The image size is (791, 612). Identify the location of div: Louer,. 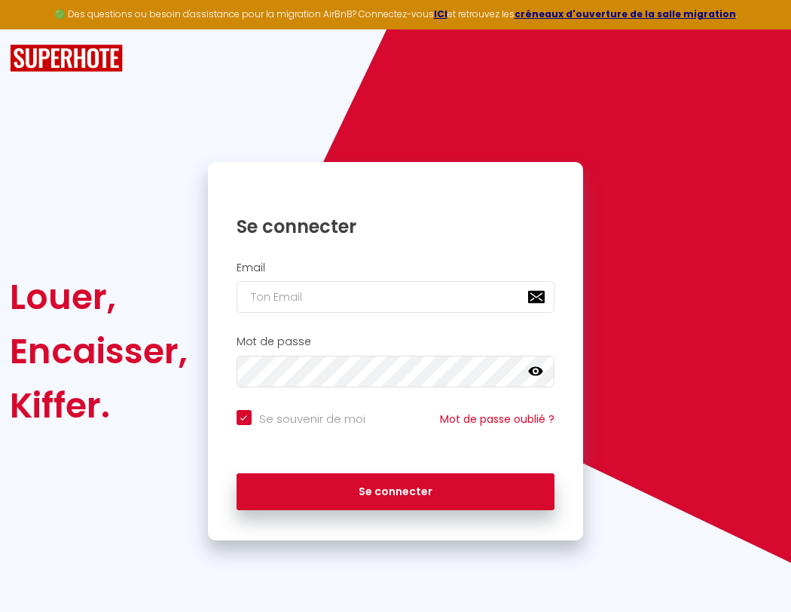
(99, 297).